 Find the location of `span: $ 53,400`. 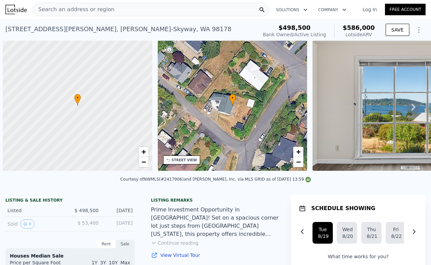

span: $ 53,400 is located at coordinates (88, 223).